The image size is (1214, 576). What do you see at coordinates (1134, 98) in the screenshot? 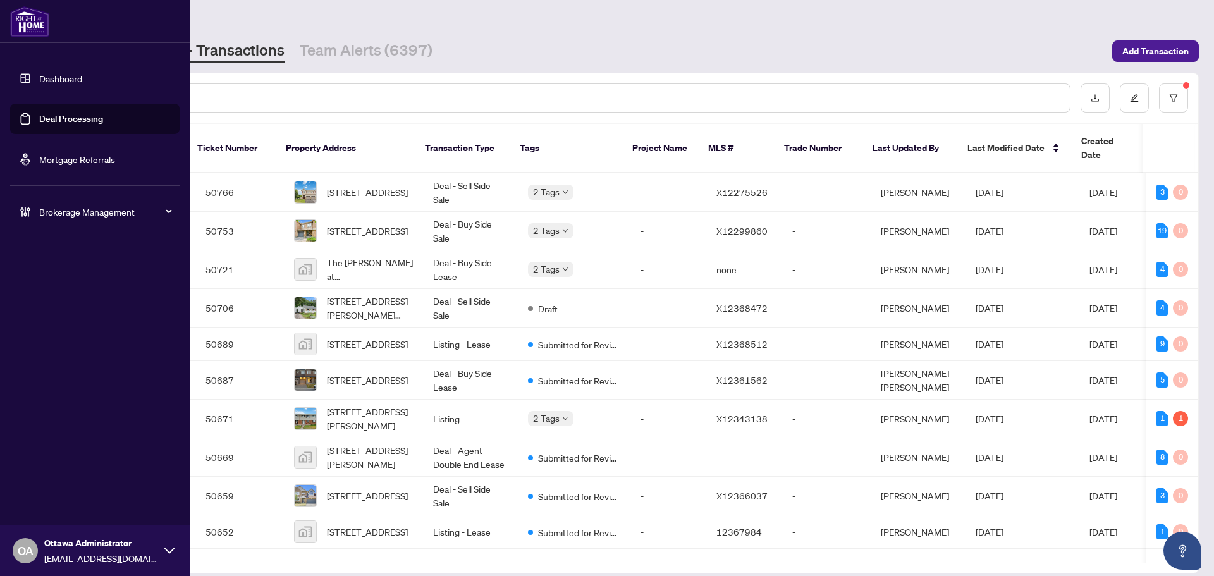
I see `span: edit` at bounding box center [1134, 98].